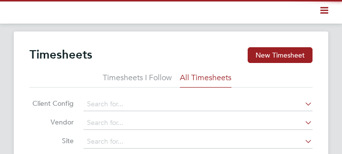 Image resolution: width=342 pixels, height=154 pixels. Describe the element at coordinates (280, 55) in the screenshot. I see `button: New Timesheet` at that location.